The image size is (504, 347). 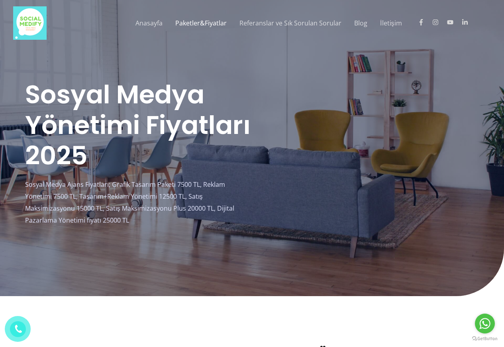 I want to click on a: linkedin-in, so click(x=468, y=22).